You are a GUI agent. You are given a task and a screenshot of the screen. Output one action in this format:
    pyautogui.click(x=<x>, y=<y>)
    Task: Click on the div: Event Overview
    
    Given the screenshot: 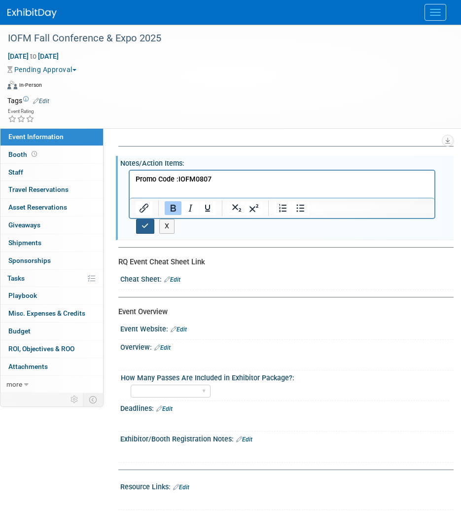 What is the action you would take?
    pyautogui.click(x=282, y=312)
    